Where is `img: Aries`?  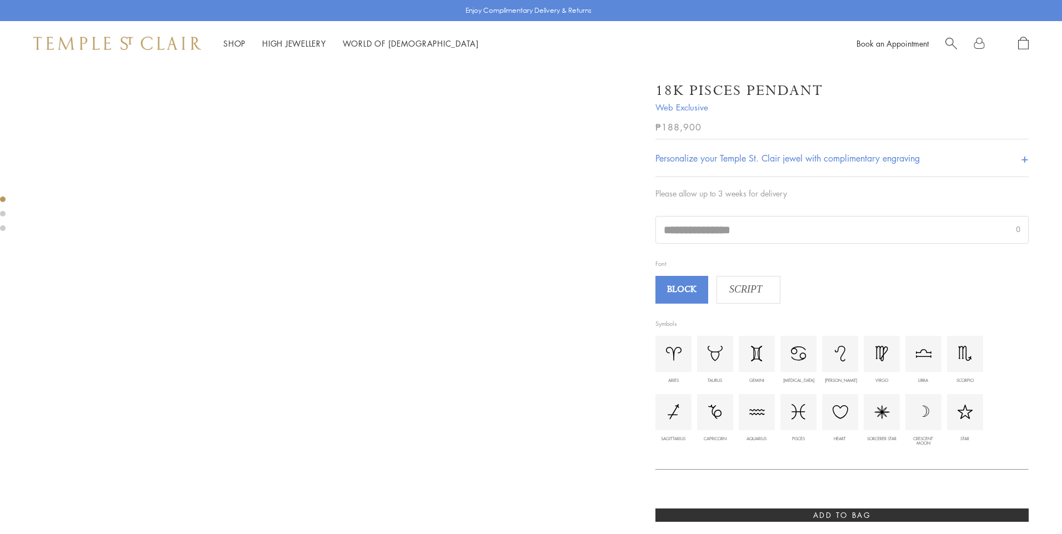
img: Aries is located at coordinates (673, 354).